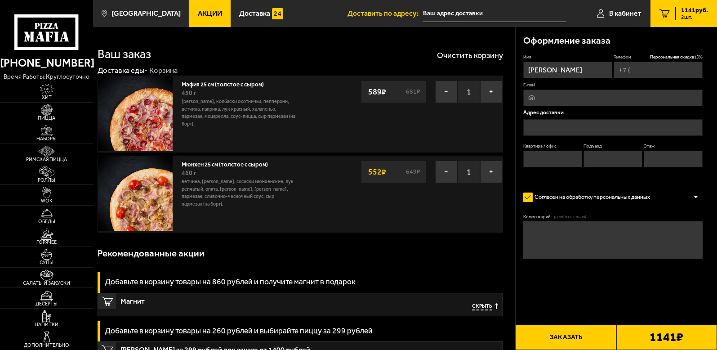 This screenshot has height=350, width=717. What do you see at coordinates (612, 85) in the screenshot?
I see `label: E-mail` at bounding box center [612, 85].